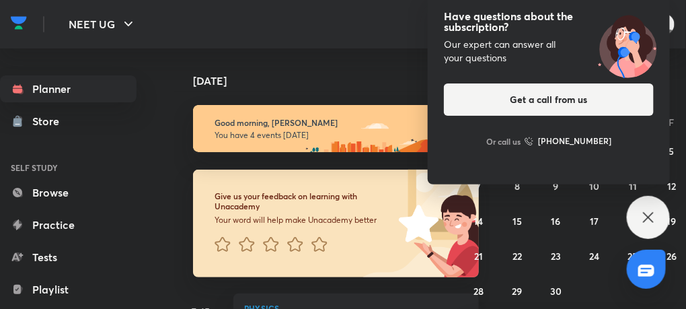 The width and height of the screenshot is (686, 309). What do you see at coordinates (517, 186) in the screenshot?
I see `abbr: September 8, 2025` at bounding box center [517, 186].